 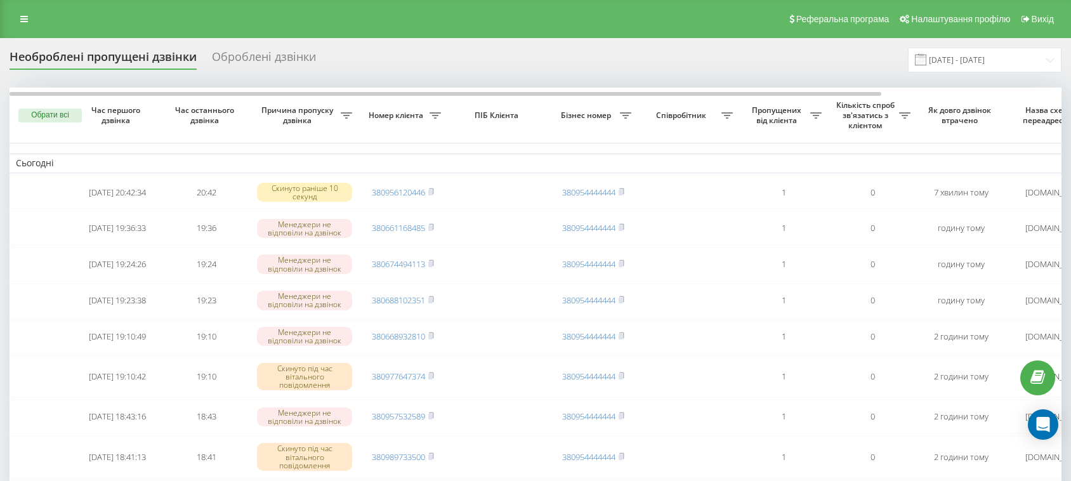 What do you see at coordinates (206, 192) in the screenshot?
I see `td: 20:42` at bounding box center [206, 192].